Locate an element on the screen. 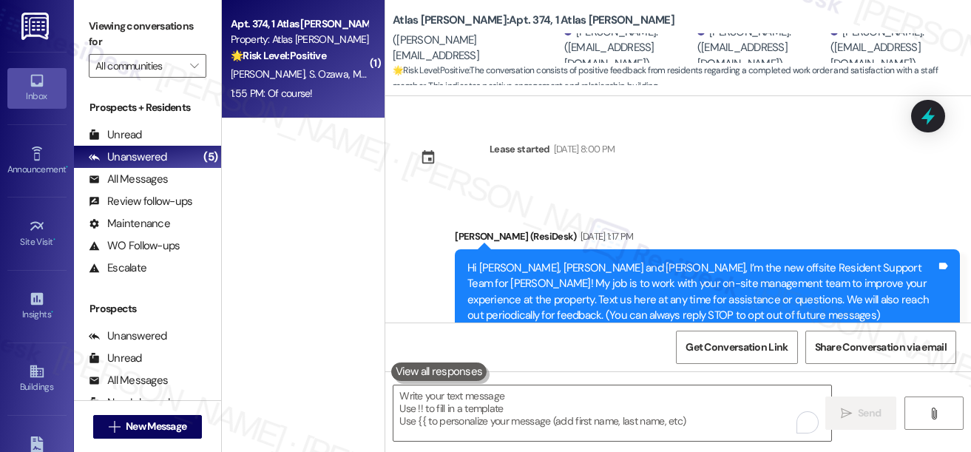 The width and height of the screenshot is (971, 452). div: Maintenance is located at coordinates (129, 223).